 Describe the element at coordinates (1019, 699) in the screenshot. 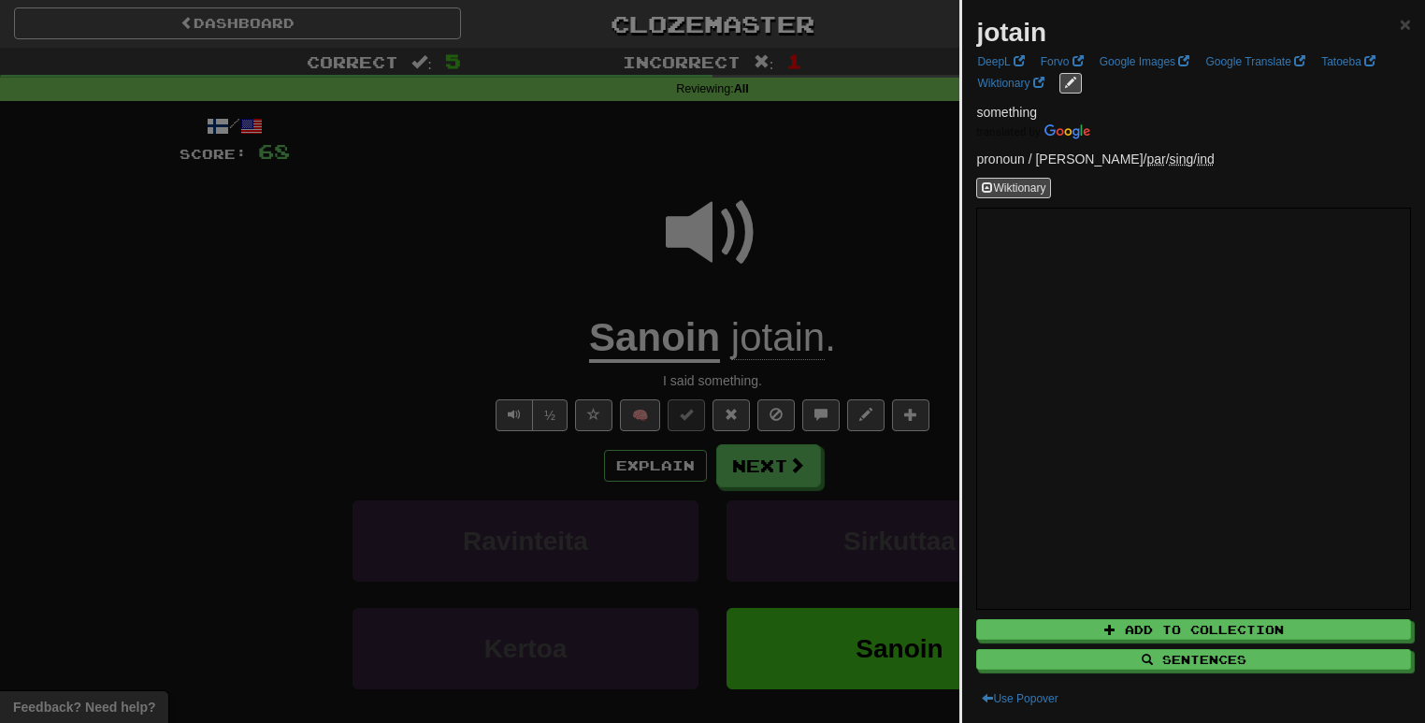

I see `button: Use Popover` at that location.